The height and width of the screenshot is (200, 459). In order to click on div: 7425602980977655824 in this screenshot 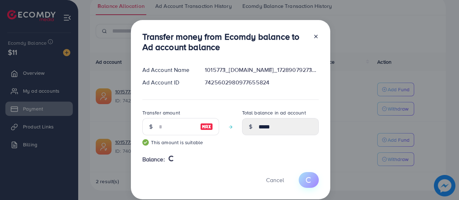, I will do `click(261, 82)`.